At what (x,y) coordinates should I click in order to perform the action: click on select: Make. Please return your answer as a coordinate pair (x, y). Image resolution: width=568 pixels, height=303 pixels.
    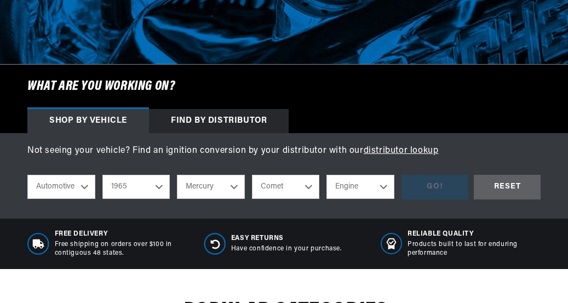
    Looking at the image, I should click on (211, 187).